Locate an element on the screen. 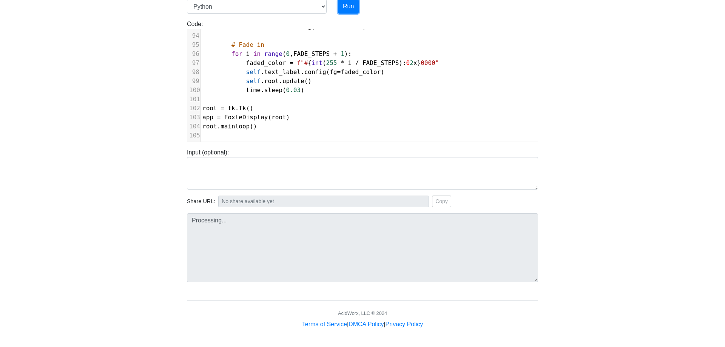  span: 255 is located at coordinates (332, 63).